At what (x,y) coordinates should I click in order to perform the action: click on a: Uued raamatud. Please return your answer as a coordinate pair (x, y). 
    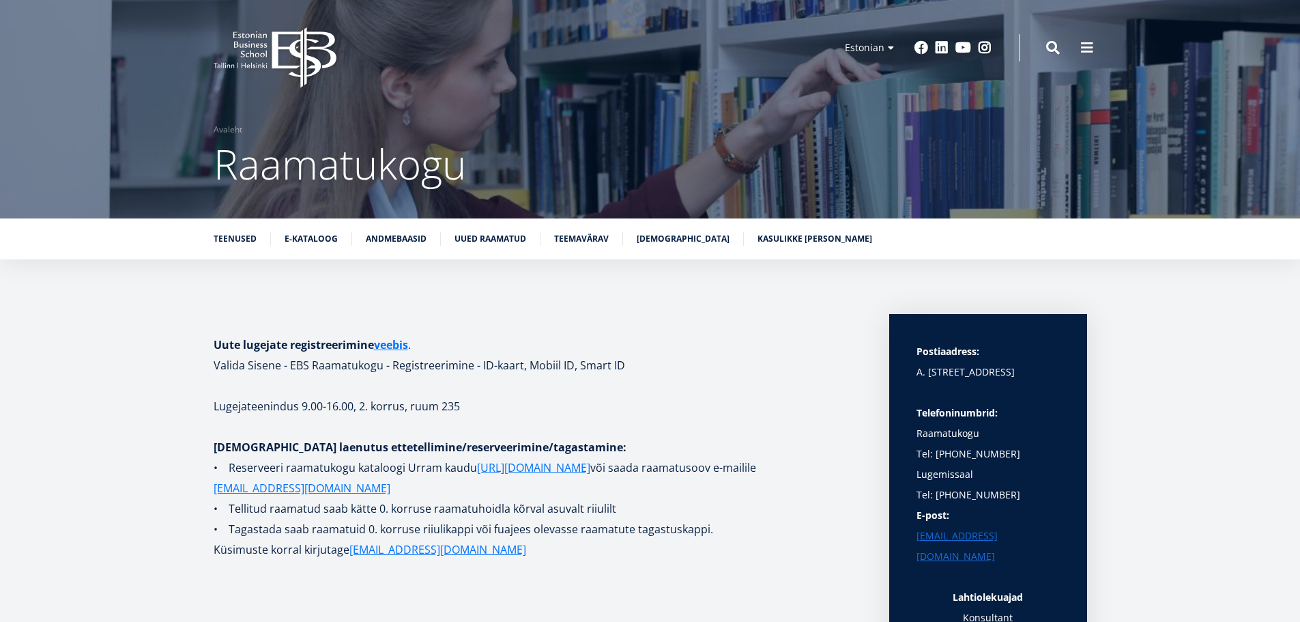
    Looking at the image, I should click on (490, 239).